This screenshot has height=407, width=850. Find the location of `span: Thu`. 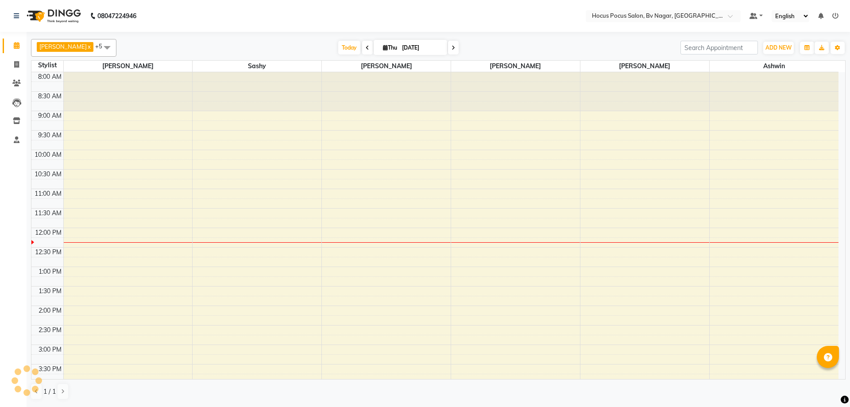

span: Thu is located at coordinates (390, 47).